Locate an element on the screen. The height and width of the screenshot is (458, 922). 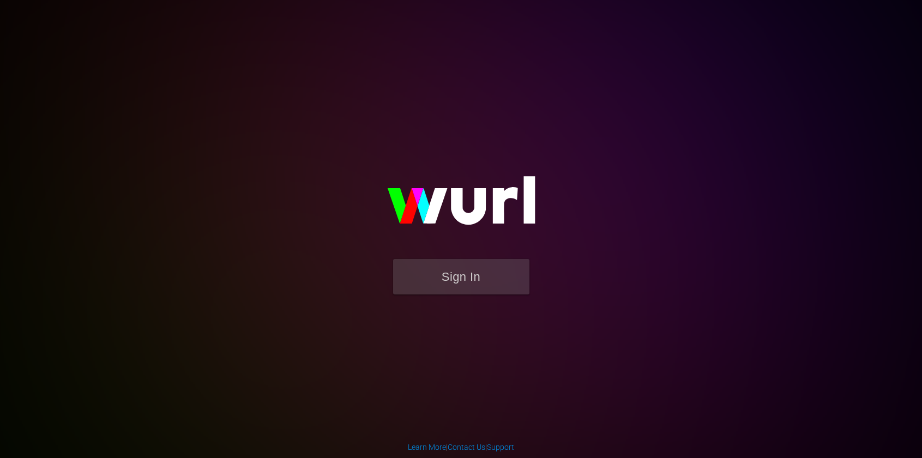
button: Sign In is located at coordinates (461, 276).